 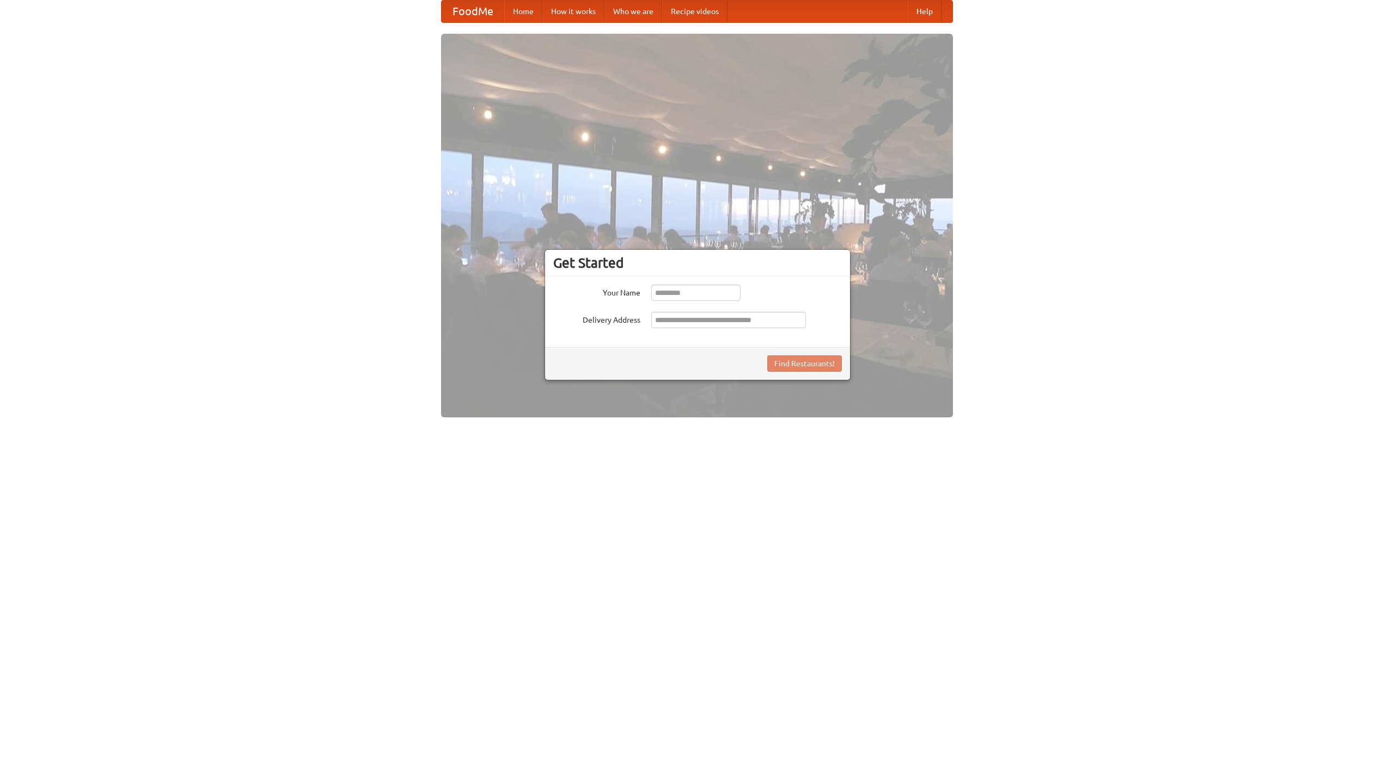 What do you see at coordinates (597, 319) in the screenshot?
I see `label: Delivery Address` at bounding box center [597, 319].